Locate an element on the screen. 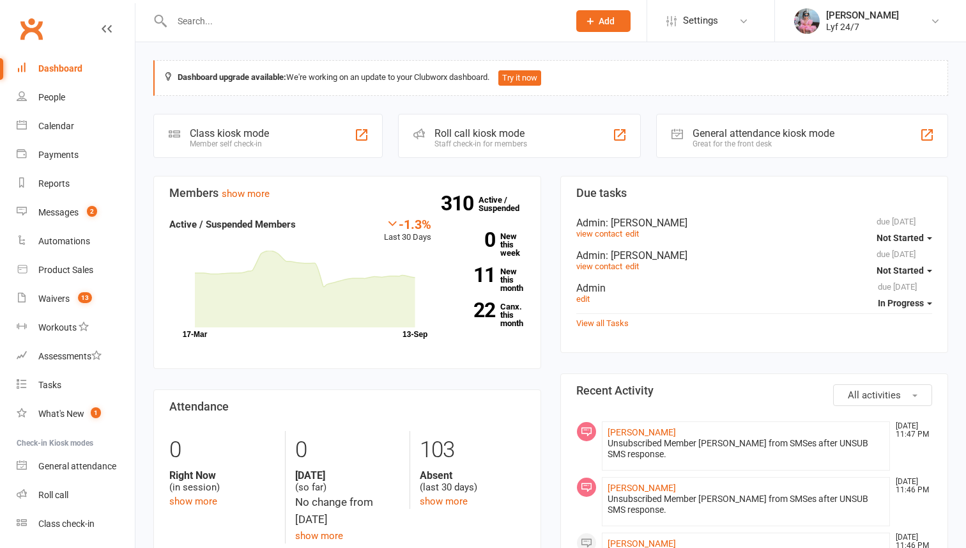 This screenshot has height=548, width=966. a: Calendar is located at coordinates (75, 126).